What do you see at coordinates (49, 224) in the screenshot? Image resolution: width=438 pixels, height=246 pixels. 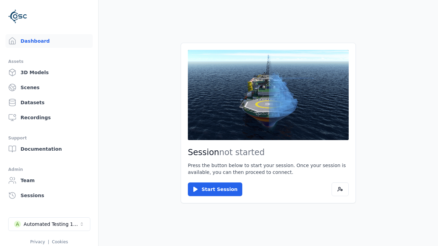 I see `button: Select a workspace` at bounding box center [49, 224].